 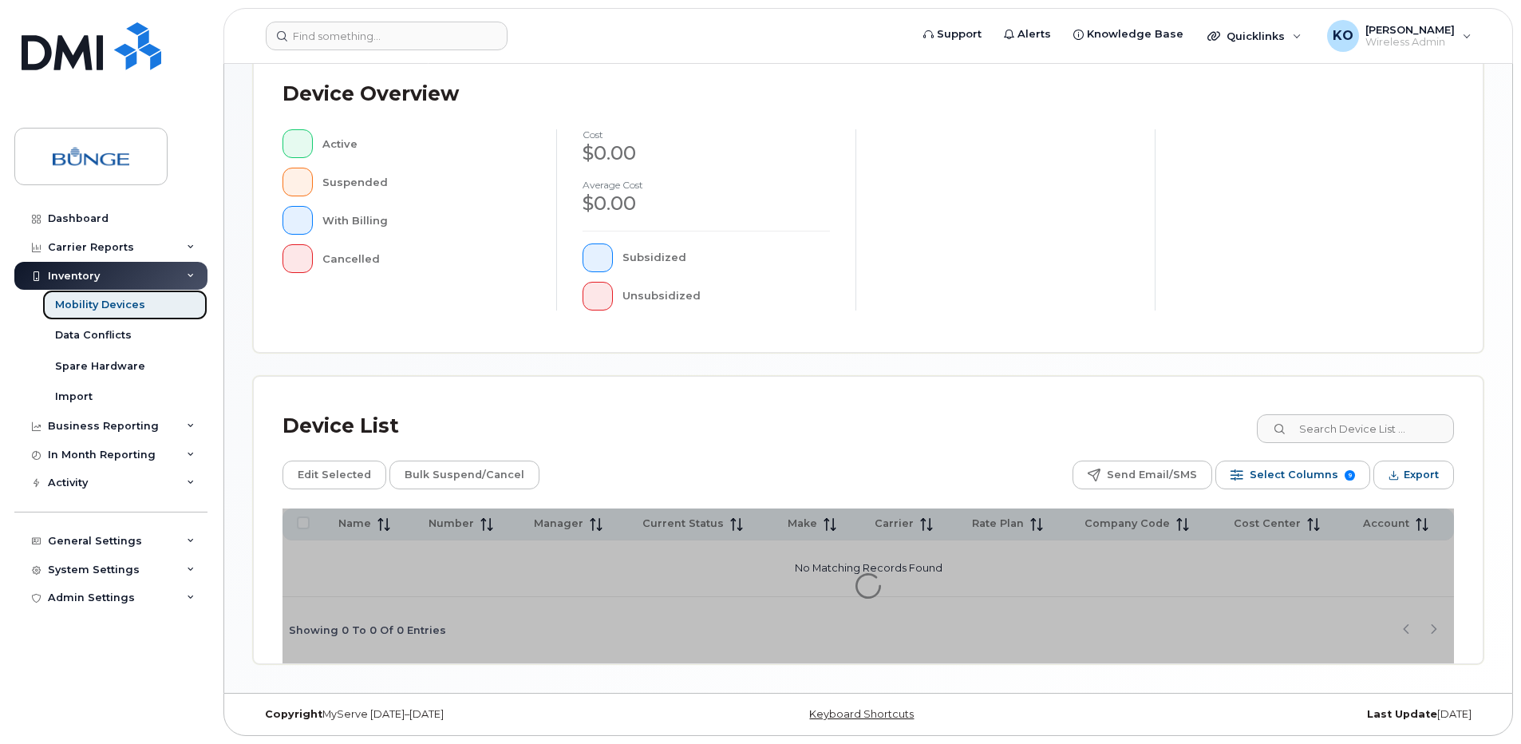 I want to click on a: Knowledge Base, so click(x=1128, y=34).